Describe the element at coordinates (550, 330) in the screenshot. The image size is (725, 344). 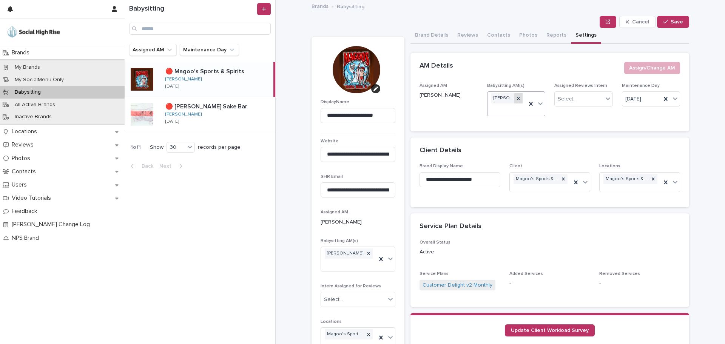
I see `span: Update Client Workload Survey` at that location.